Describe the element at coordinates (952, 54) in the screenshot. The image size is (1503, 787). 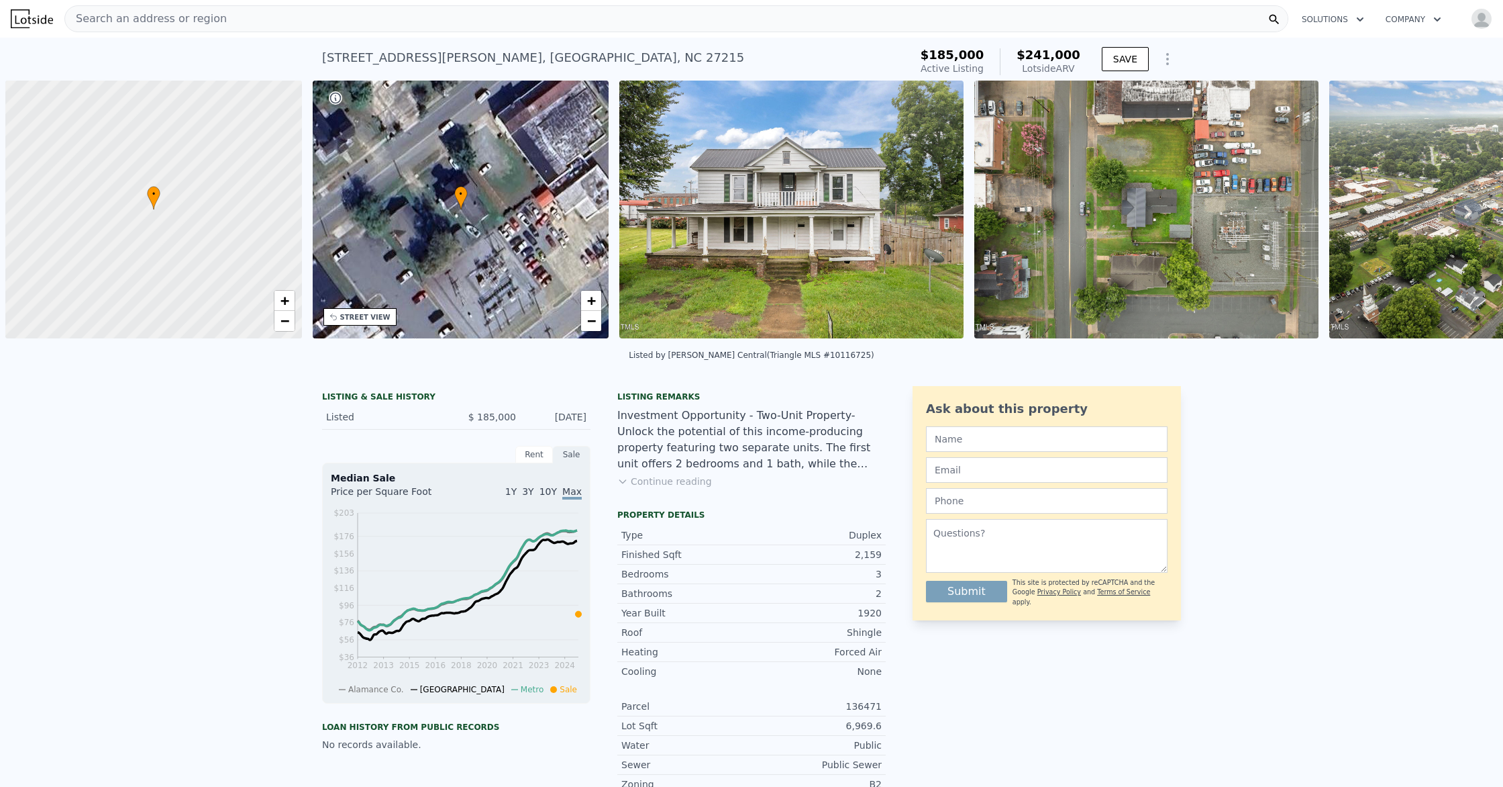
I see `span: $185,000` at that location.